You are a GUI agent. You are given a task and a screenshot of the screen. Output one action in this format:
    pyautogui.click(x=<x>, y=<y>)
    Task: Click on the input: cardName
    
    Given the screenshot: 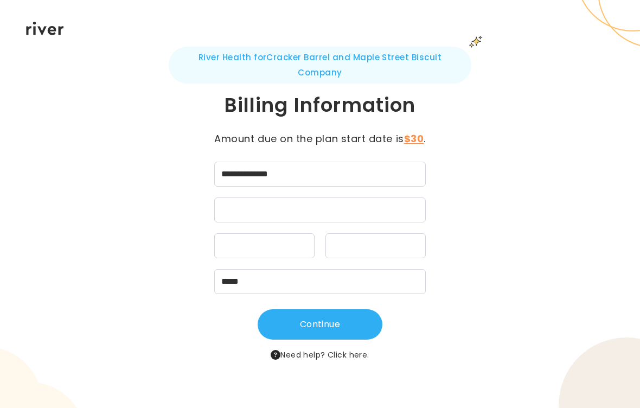 What is the action you would take?
    pyautogui.click(x=320, y=174)
    